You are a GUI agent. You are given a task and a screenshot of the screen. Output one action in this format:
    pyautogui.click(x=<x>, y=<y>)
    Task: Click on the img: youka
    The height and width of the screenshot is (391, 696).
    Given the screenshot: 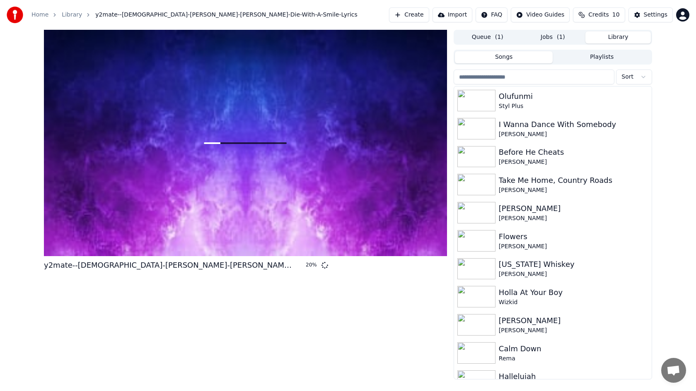 What is the action you would take?
    pyautogui.click(x=15, y=15)
    